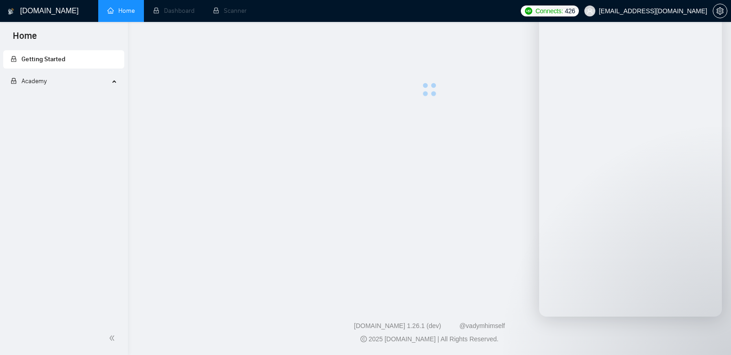 Image resolution: width=731 pixels, height=355 pixels. Describe the element at coordinates (43, 59) in the screenshot. I see `span: Getting Started` at that location.